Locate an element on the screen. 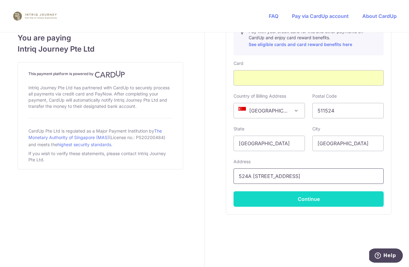 The image size is (409, 267). a: Pay via CardUp account is located at coordinates (321, 16).